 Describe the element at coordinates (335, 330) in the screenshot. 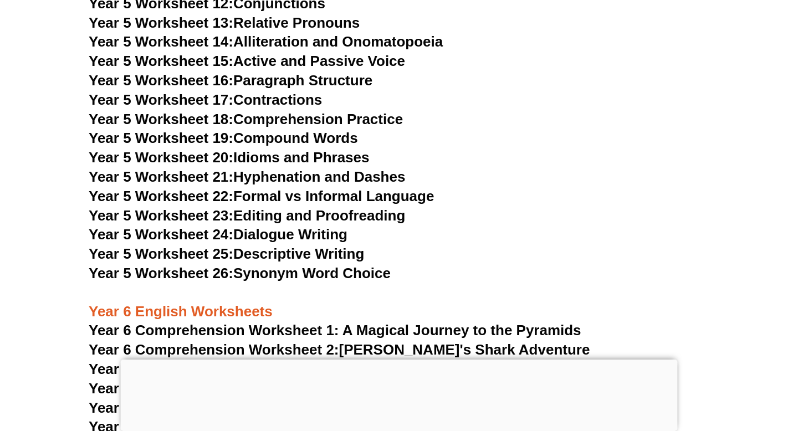

I see `a: Year 6 Comprehension Worksheet 1: A Magical Journey to the Pyramids` at that location.